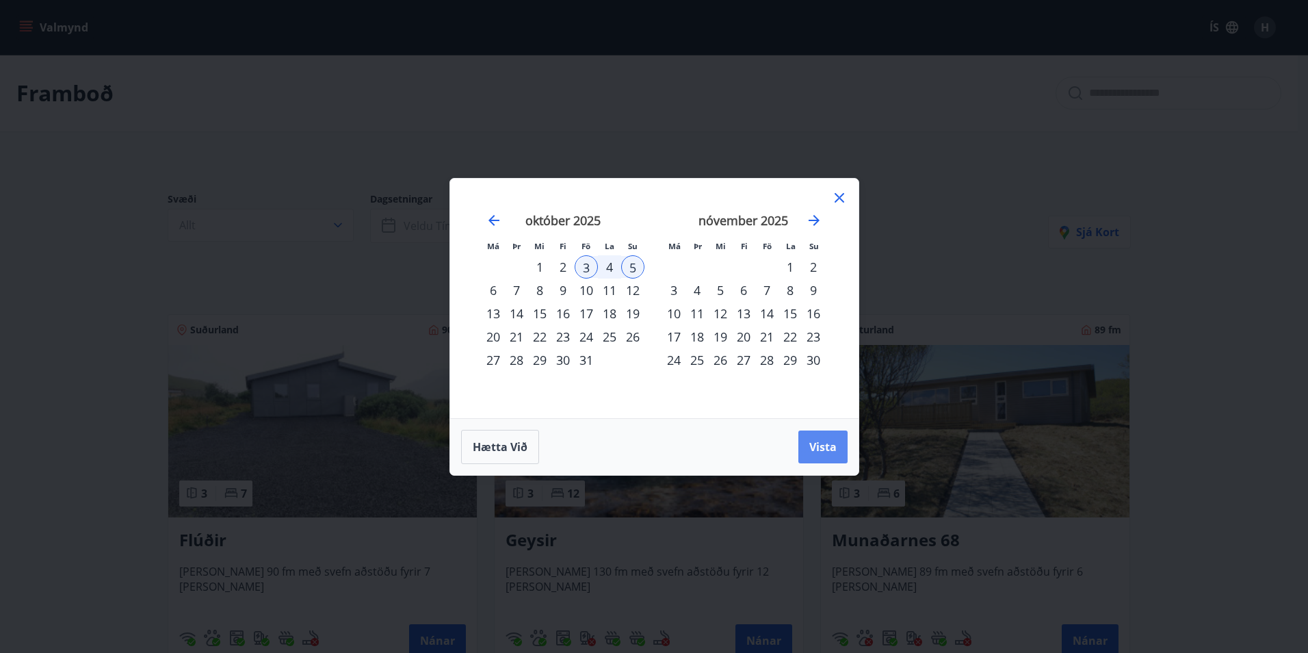 The width and height of the screenshot is (1308, 653). I want to click on td: Choose föstudagur, 31. október 2025 as your check-in date. It’s available., so click(586, 360).